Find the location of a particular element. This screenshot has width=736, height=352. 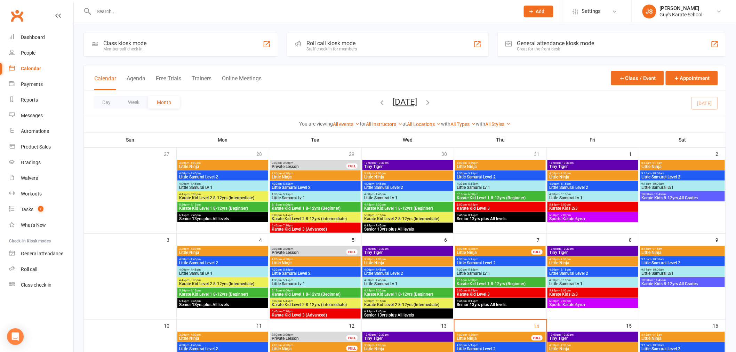

span: 6:45pm is located at coordinates (501, 301).